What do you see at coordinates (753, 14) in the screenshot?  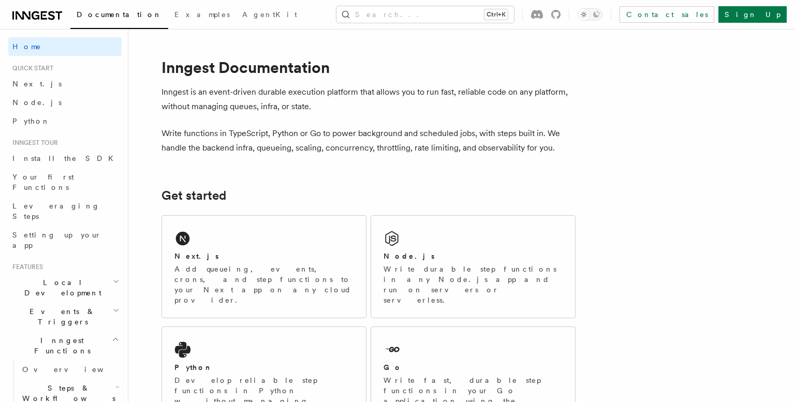 I see `a: Sign Up` at bounding box center [753, 14].